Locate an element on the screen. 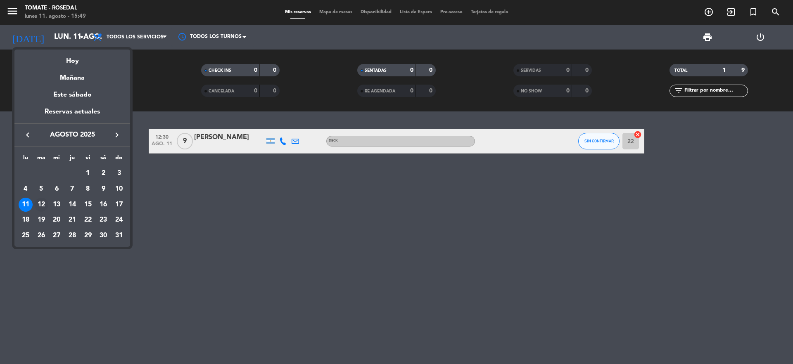 This screenshot has width=793, height=364. div: 7 is located at coordinates (72, 189).